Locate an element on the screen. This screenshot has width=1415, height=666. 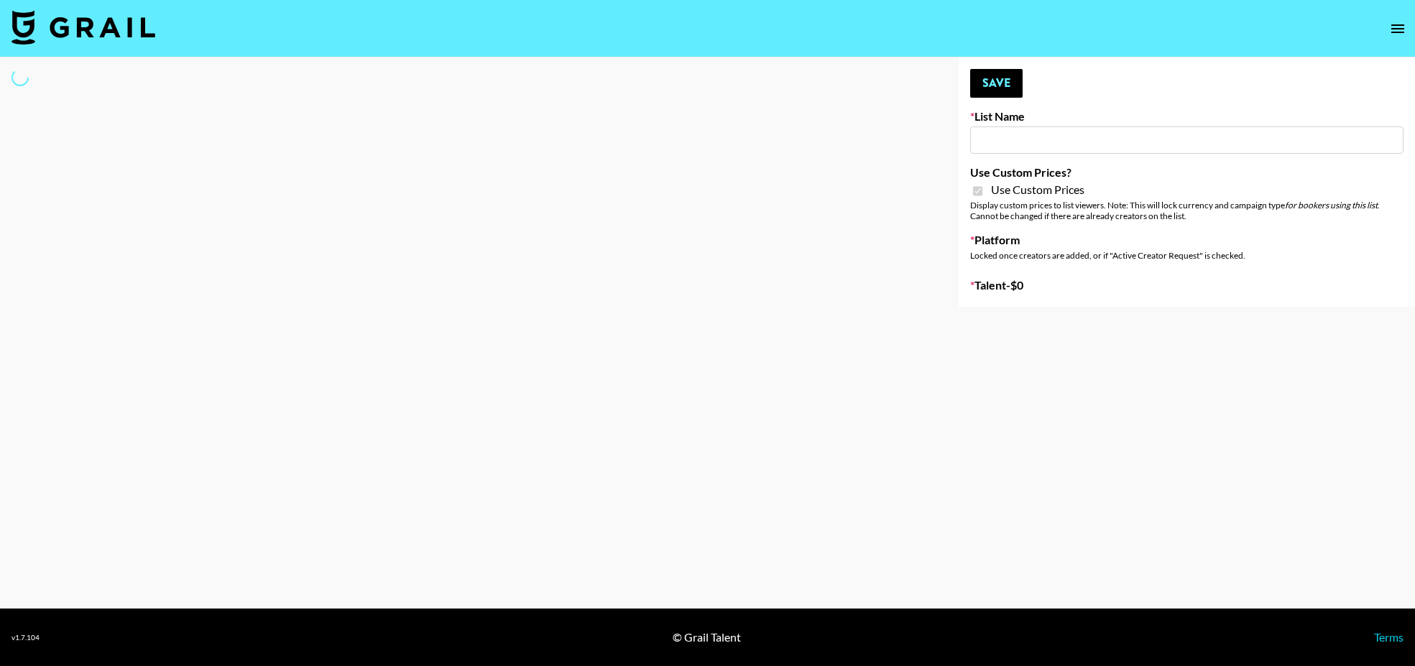
button: open drawer is located at coordinates (1397, 29).